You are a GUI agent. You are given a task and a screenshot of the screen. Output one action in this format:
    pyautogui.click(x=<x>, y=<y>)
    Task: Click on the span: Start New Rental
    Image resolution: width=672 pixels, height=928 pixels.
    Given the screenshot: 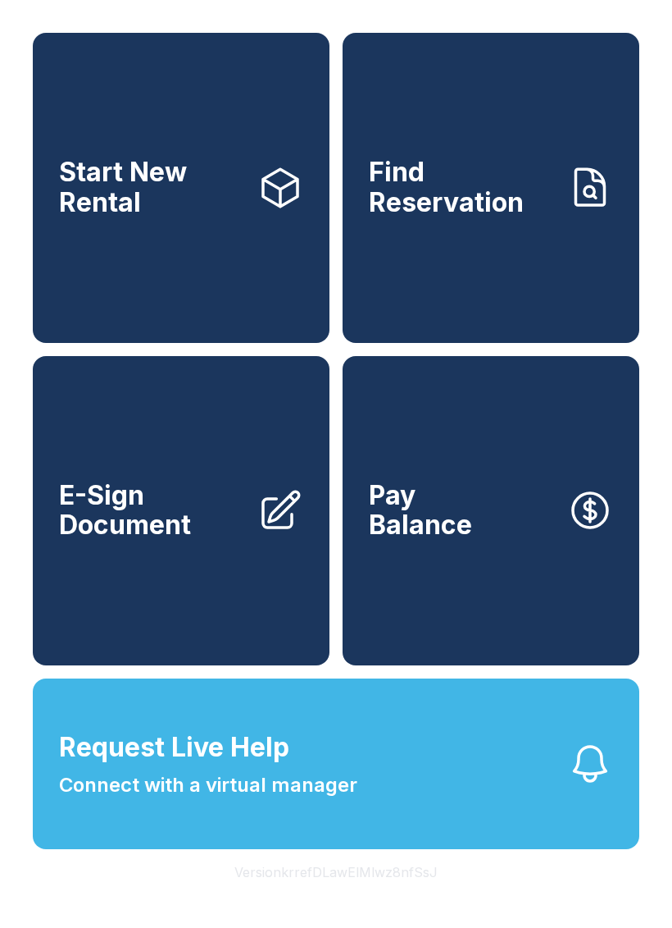 What is the action you would take?
    pyautogui.click(x=152, y=187)
    